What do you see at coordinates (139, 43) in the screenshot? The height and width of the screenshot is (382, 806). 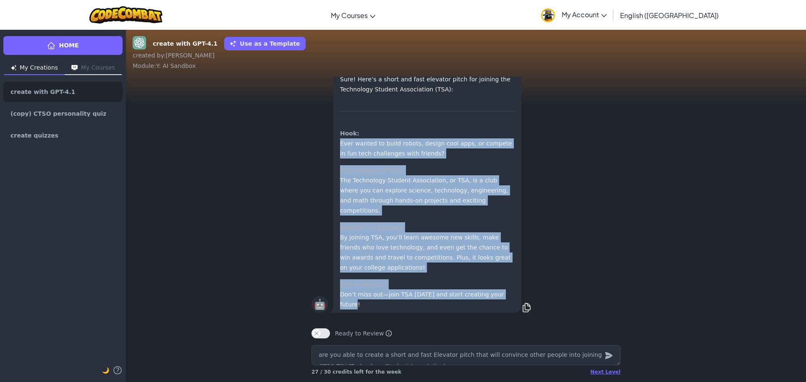 I see `img: GPT-4` at bounding box center [139, 43].